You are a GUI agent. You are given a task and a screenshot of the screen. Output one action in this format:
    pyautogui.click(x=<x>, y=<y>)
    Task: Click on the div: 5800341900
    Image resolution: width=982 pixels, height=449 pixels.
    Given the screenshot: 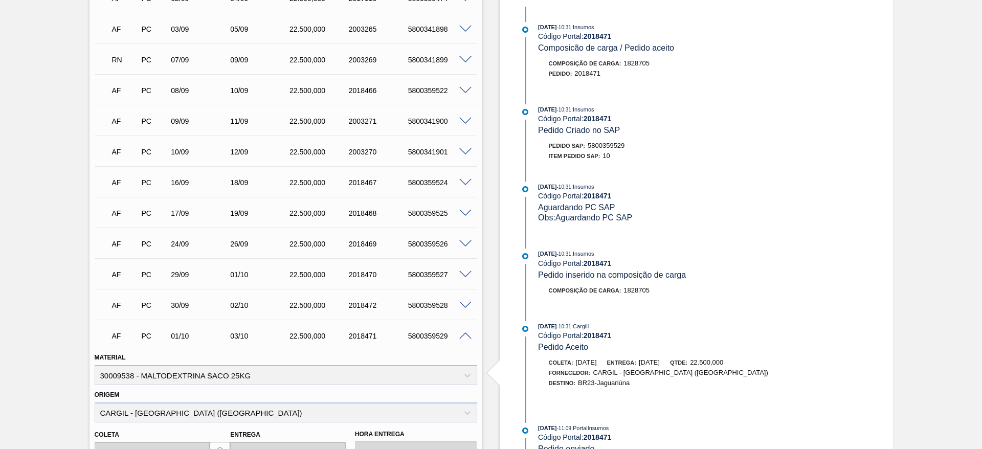 What is the action you would take?
    pyautogui.click(x=439, y=121)
    